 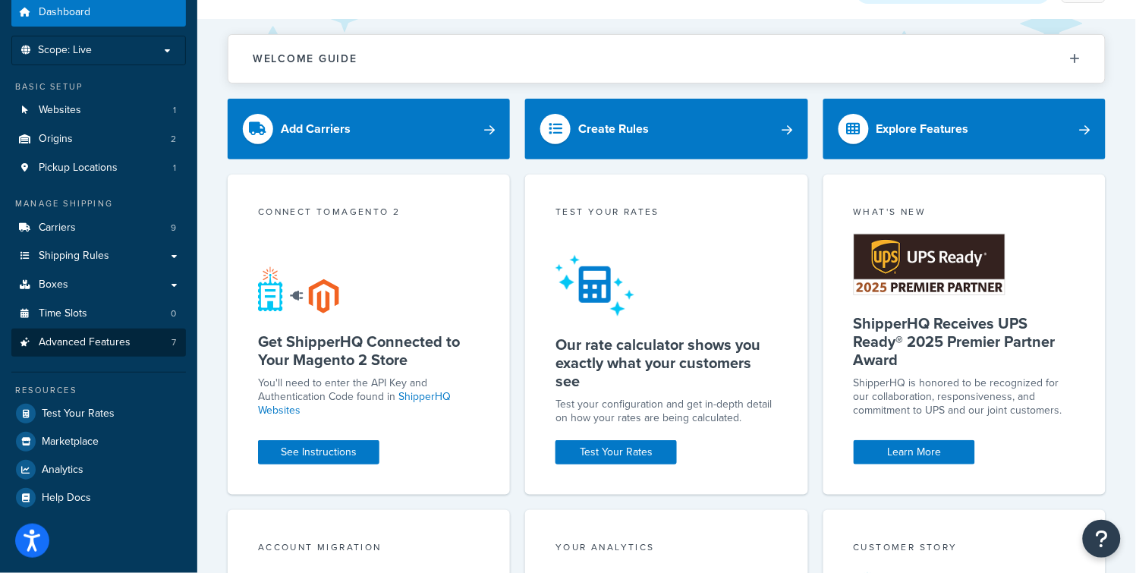 What do you see at coordinates (99, 390) in the screenshot?
I see `div: Resources` at bounding box center [99, 390].